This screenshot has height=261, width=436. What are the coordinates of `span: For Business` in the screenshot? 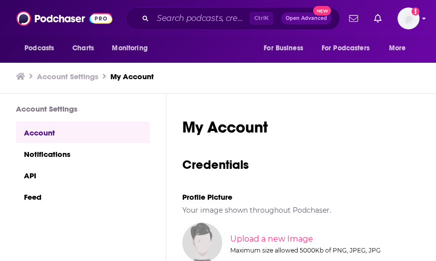 It's located at (283, 48).